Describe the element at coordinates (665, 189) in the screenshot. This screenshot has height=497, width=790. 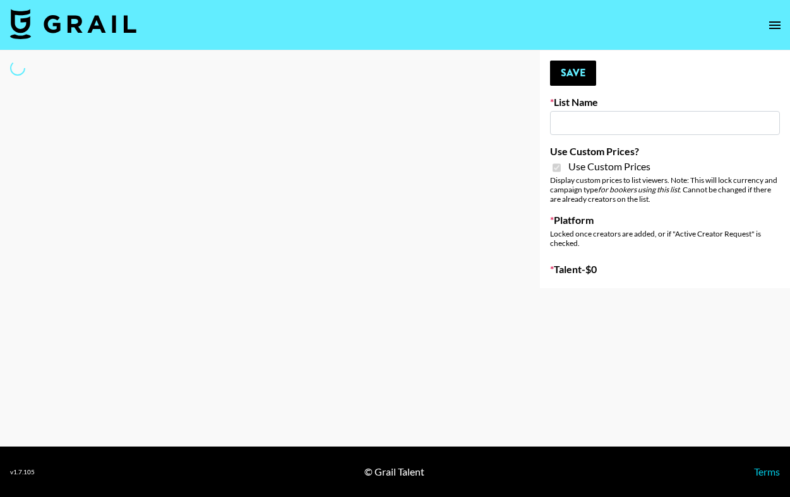
I see `div: Display custom prices to list viewers. Note: This will lock currency and campaign type . Cannot b...` at that location.